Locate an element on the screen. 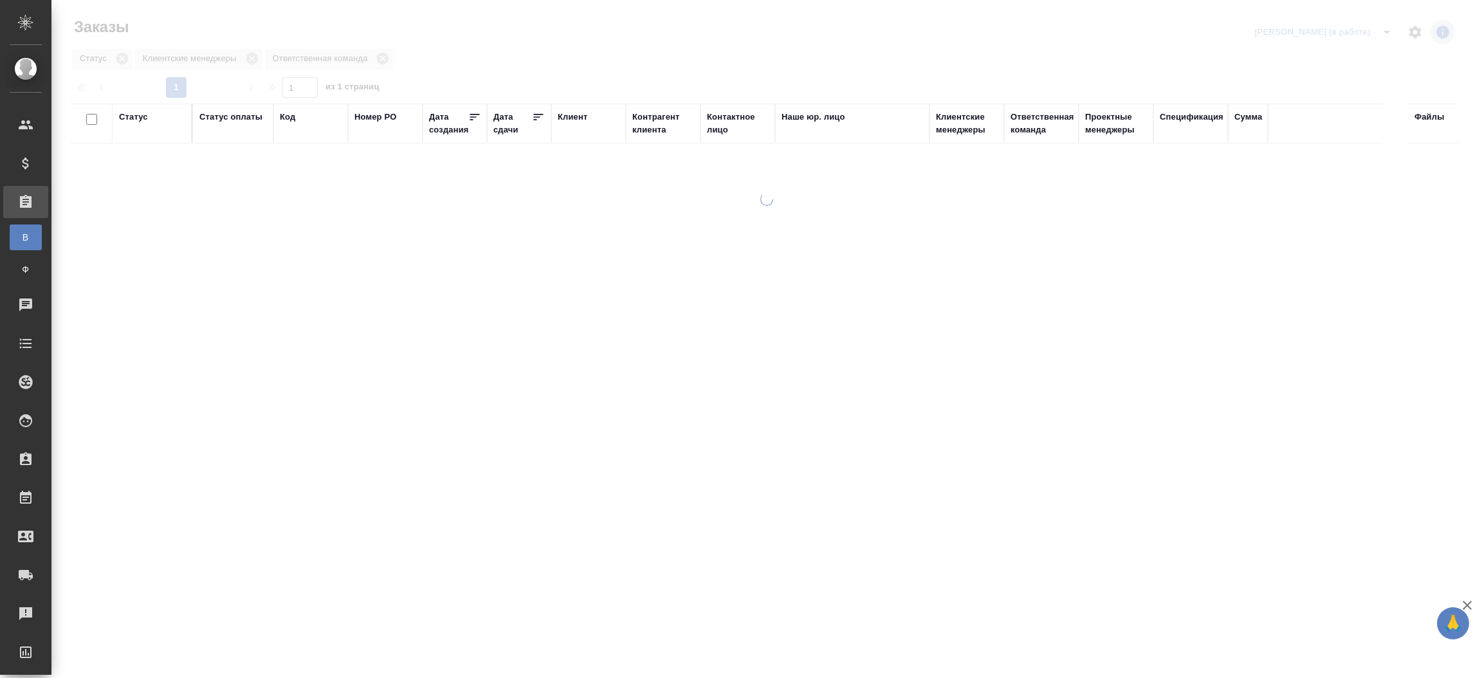 The width and height of the screenshot is (1482, 678). div: Номер PO is located at coordinates (375, 117).